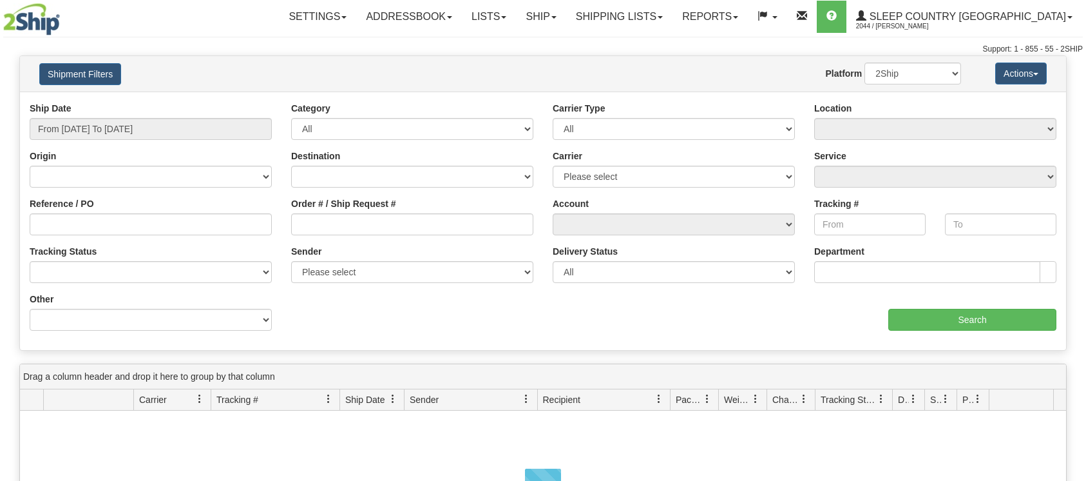 The width and height of the screenshot is (1086, 481). What do you see at coordinates (543, 376) in the screenshot?
I see `div: grid grouping header` at bounding box center [543, 376].